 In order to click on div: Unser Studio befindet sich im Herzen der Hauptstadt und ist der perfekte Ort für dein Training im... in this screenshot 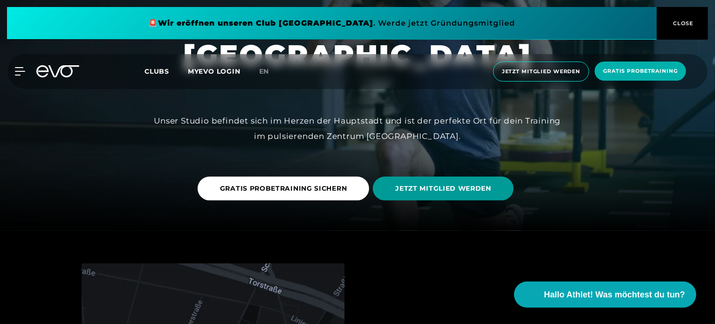, I will do `click(357, 128)`.